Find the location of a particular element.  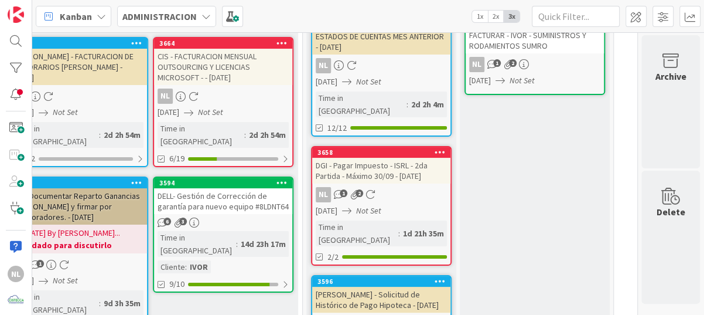

b: Agendado para discutirlo is located at coordinates (78, 245).